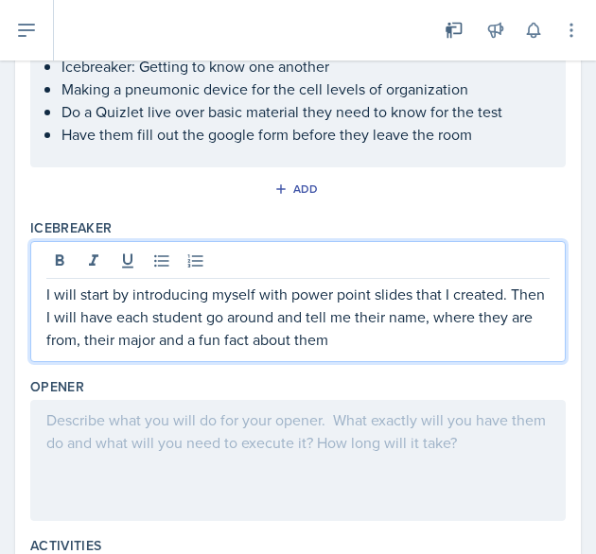 The width and height of the screenshot is (596, 554). Describe the element at coordinates (298, 189) in the screenshot. I see `button: Add` at that location.